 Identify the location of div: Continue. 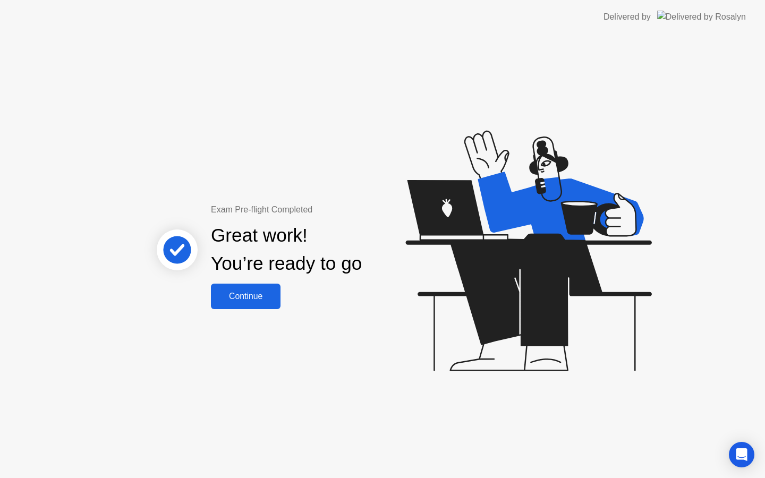
(246, 297).